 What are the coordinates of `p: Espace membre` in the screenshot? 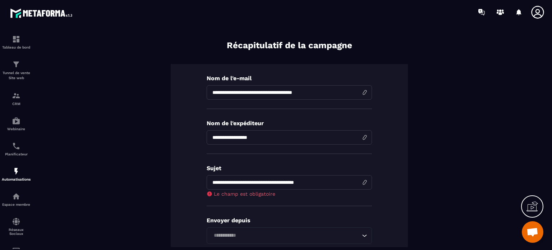 It's located at (16, 204).